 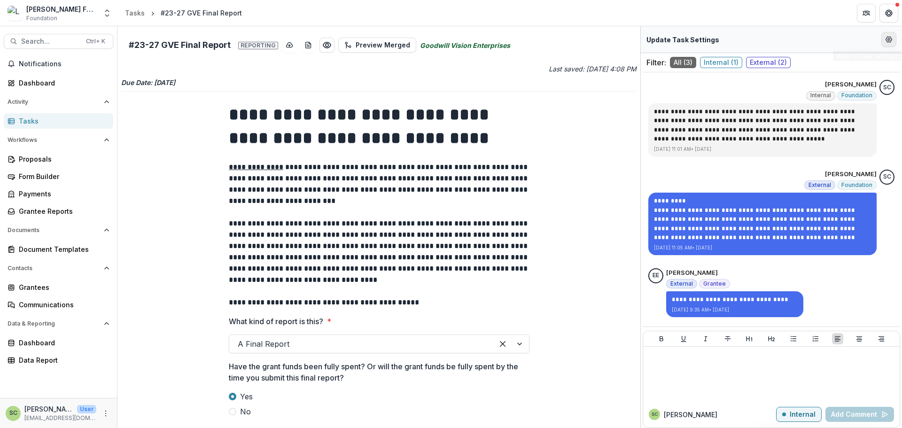 I want to click on button: Heading 1, so click(x=750, y=339).